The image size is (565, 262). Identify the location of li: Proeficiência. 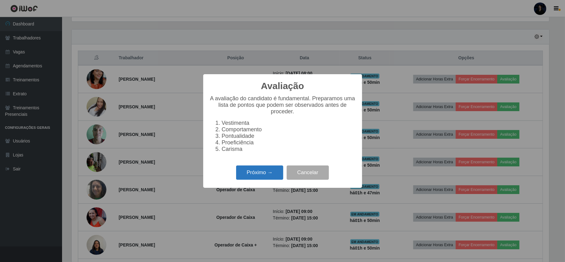
(289, 142).